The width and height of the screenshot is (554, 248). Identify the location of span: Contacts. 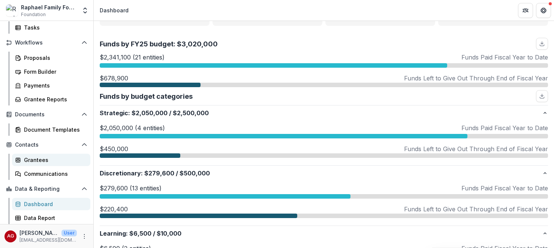
(46, 145).